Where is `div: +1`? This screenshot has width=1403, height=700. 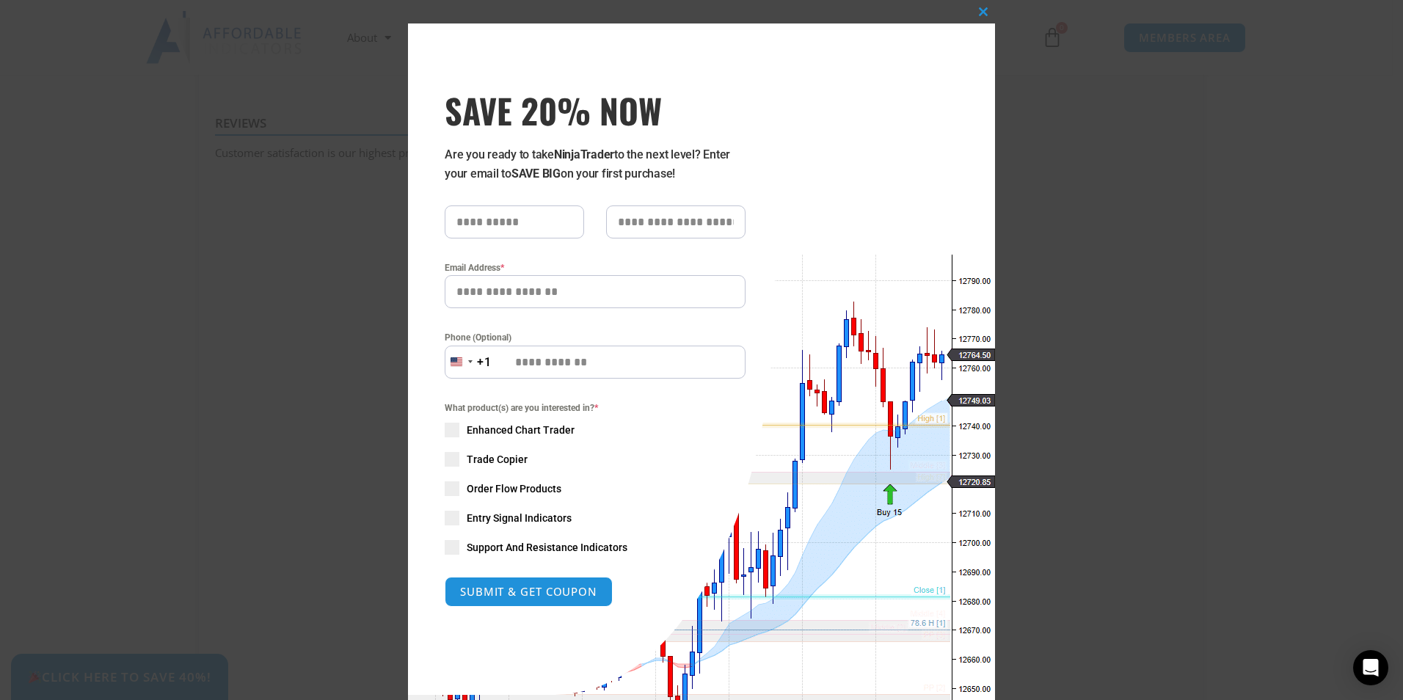
div: +1 is located at coordinates (484, 363).